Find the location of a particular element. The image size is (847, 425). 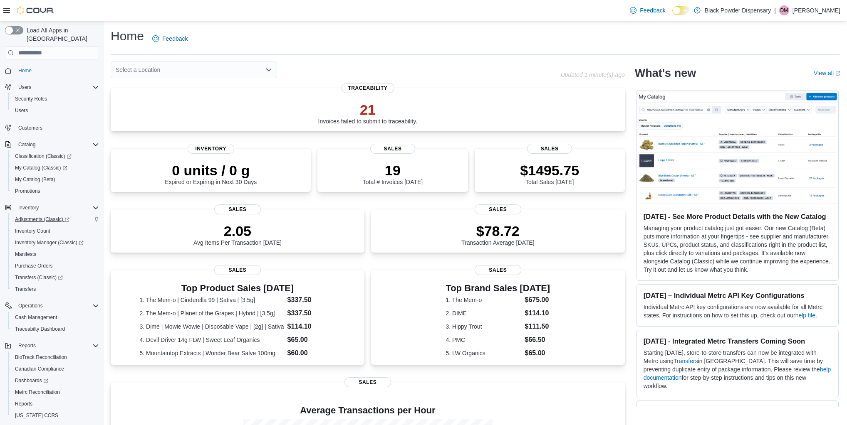

dt: 4. Devil Driver 14g FLW | Sweet Leaf Organics is located at coordinates (212, 340).